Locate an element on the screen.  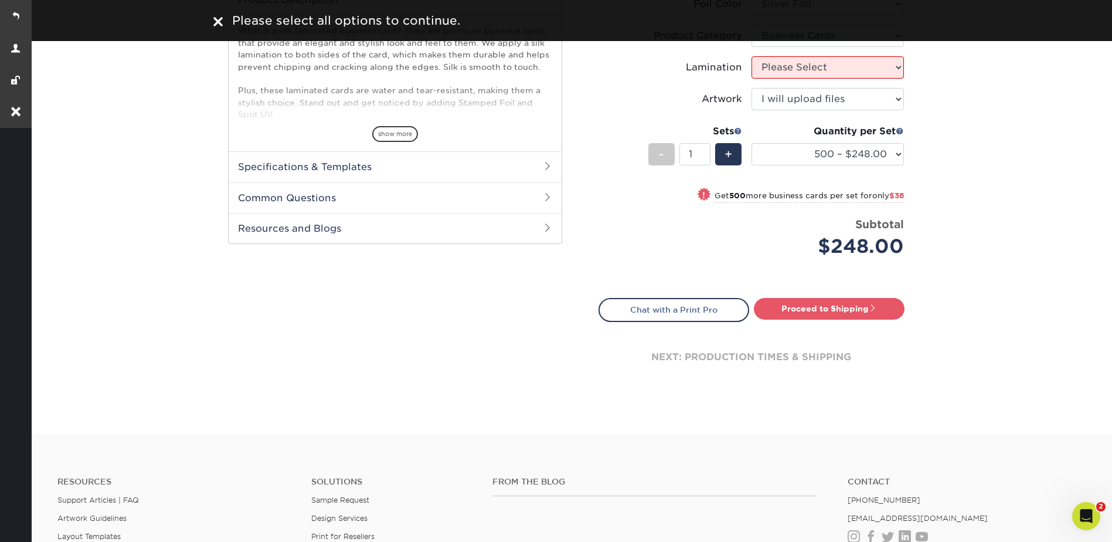
span: show more is located at coordinates (395, 134).